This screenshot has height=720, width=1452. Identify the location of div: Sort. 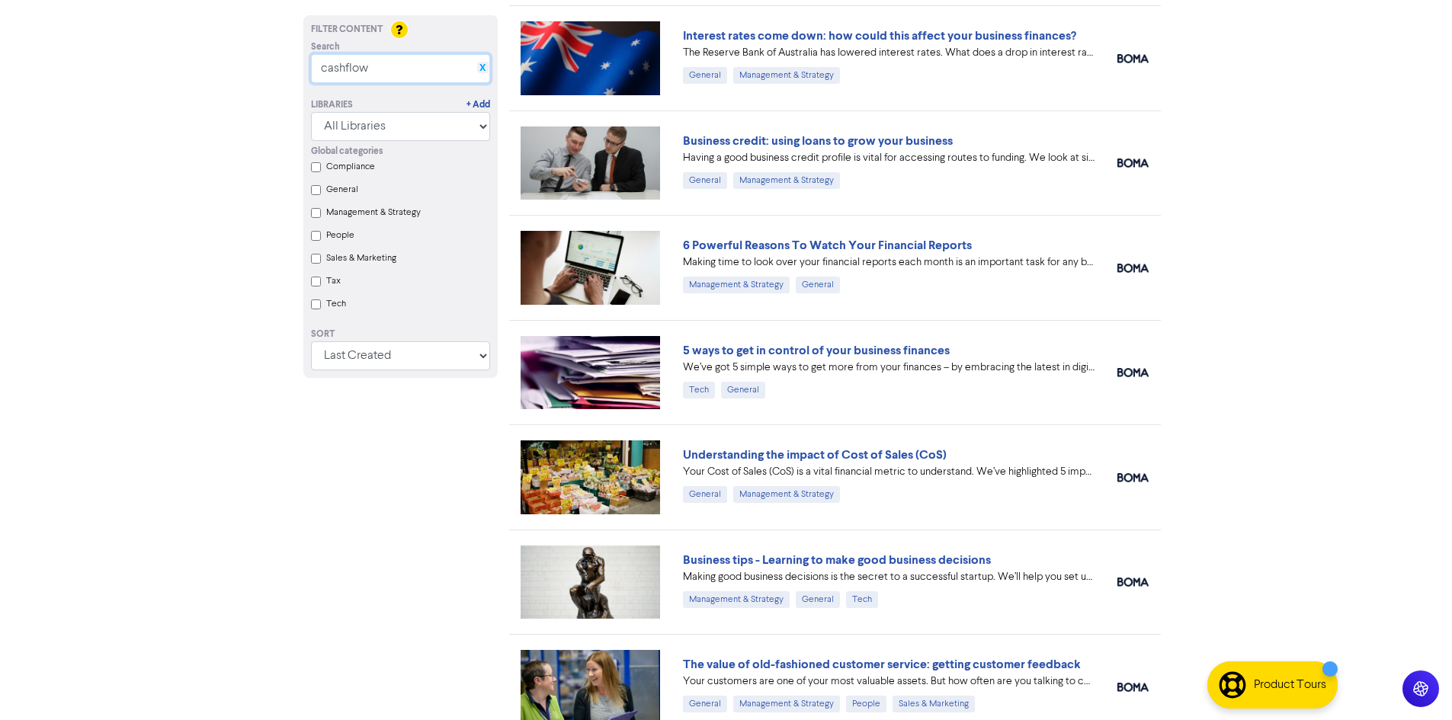
(400, 335).